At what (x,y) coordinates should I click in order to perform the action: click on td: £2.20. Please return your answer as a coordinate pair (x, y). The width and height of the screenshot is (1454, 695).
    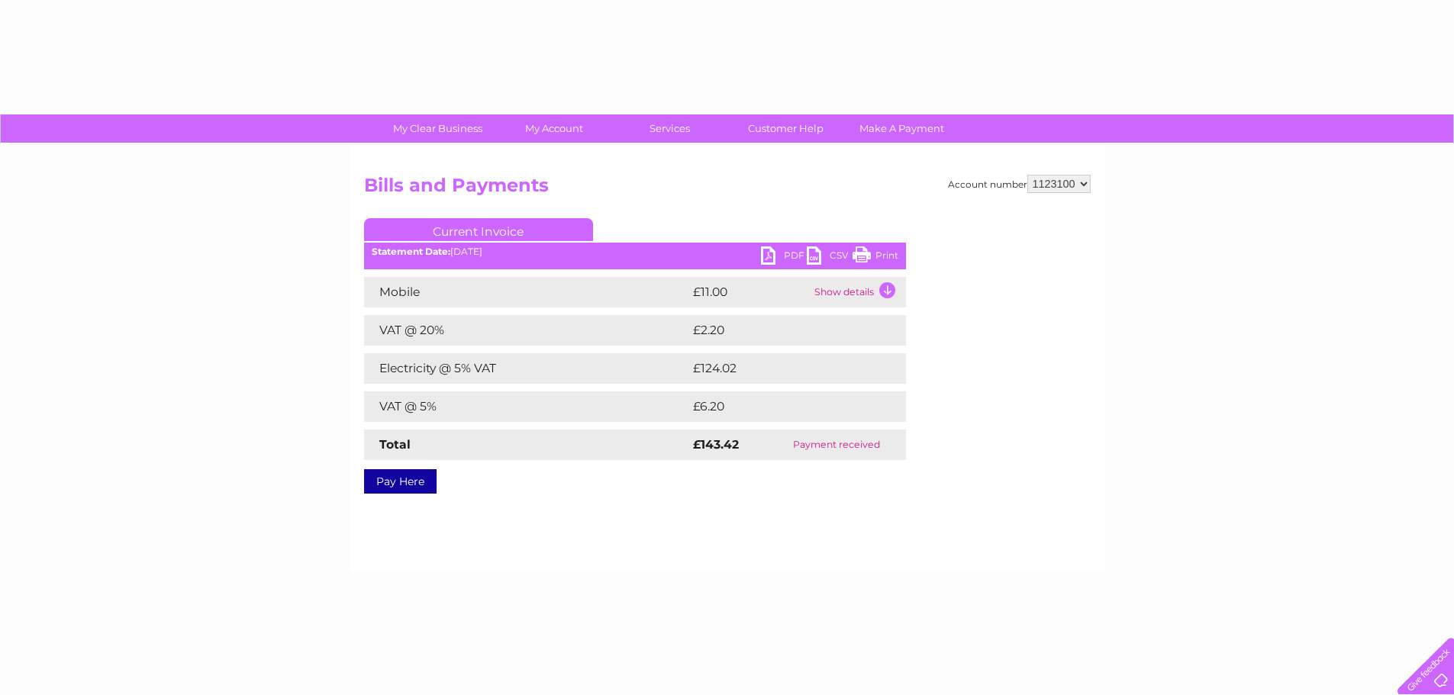
    Looking at the image, I should click on (779, 331).